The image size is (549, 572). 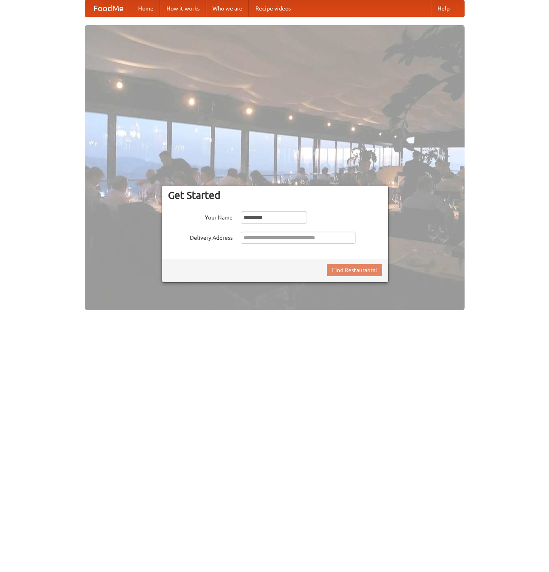 I want to click on a: How it works, so click(x=183, y=8).